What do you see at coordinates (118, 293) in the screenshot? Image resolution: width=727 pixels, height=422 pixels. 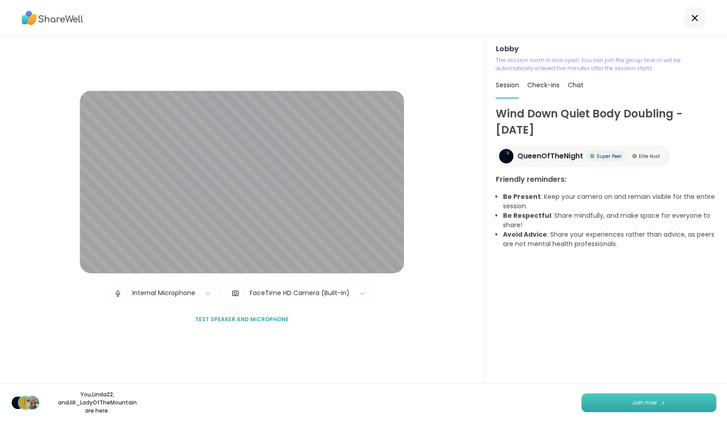 I see `img: Microphone` at bounding box center [118, 293].